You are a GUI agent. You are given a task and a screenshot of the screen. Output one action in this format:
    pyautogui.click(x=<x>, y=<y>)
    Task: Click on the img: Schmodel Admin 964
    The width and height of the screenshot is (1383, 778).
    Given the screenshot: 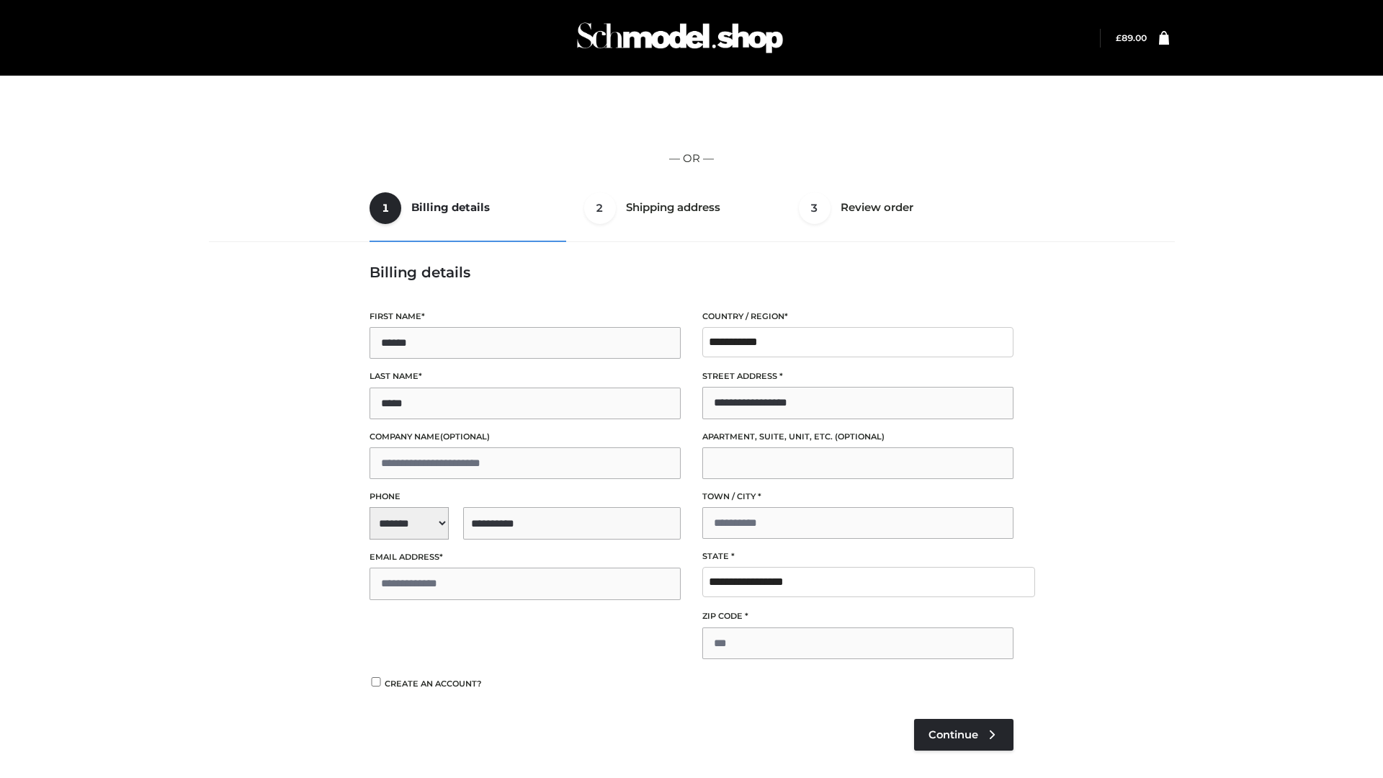 What is the action you would take?
    pyautogui.click(x=680, y=37)
    